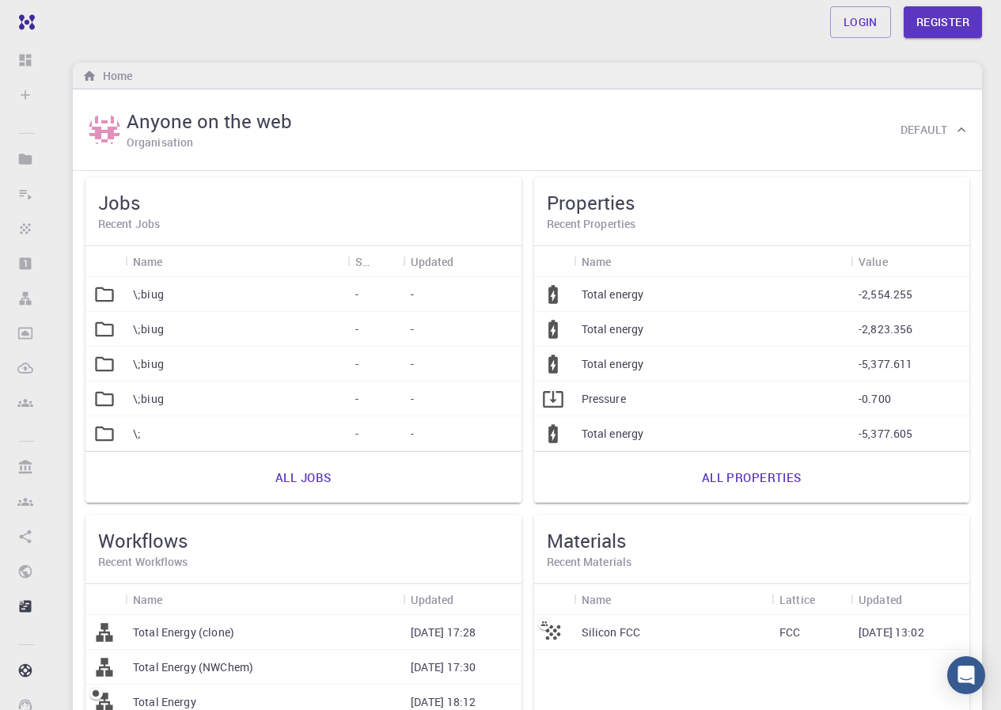  I want to click on a: Login, so click(860, 22).